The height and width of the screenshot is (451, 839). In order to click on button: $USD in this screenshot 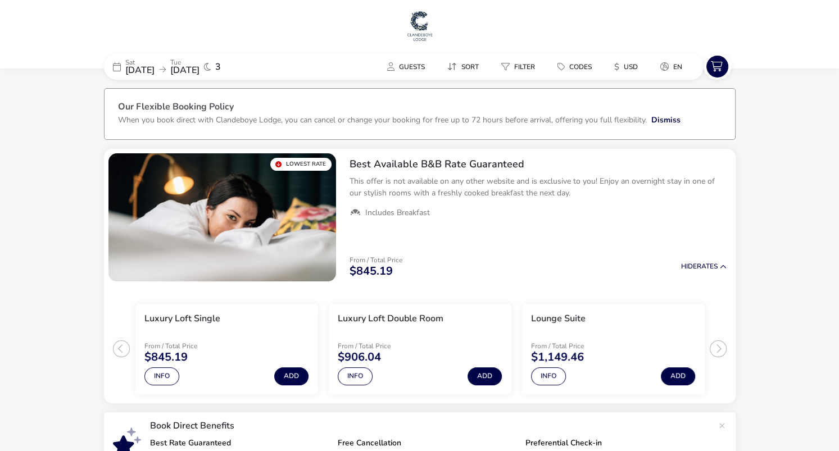, I will do `click(626, 66)`.